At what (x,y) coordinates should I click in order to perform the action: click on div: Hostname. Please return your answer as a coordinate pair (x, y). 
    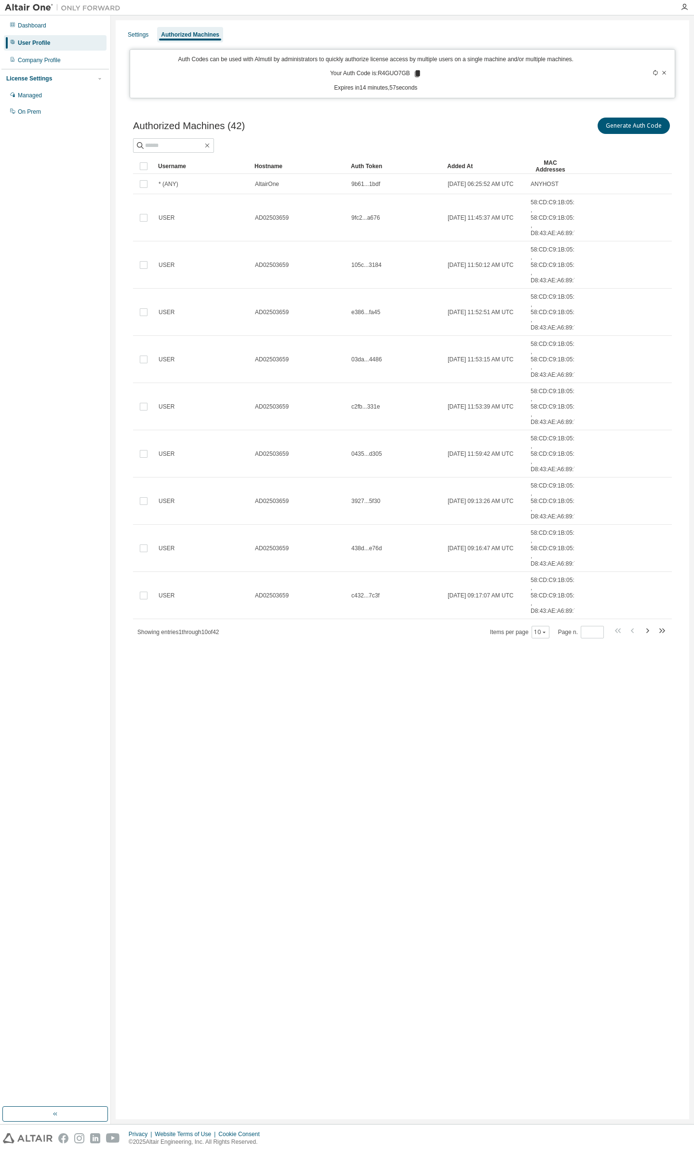
    Looking at the image, I should click on (299, 166).